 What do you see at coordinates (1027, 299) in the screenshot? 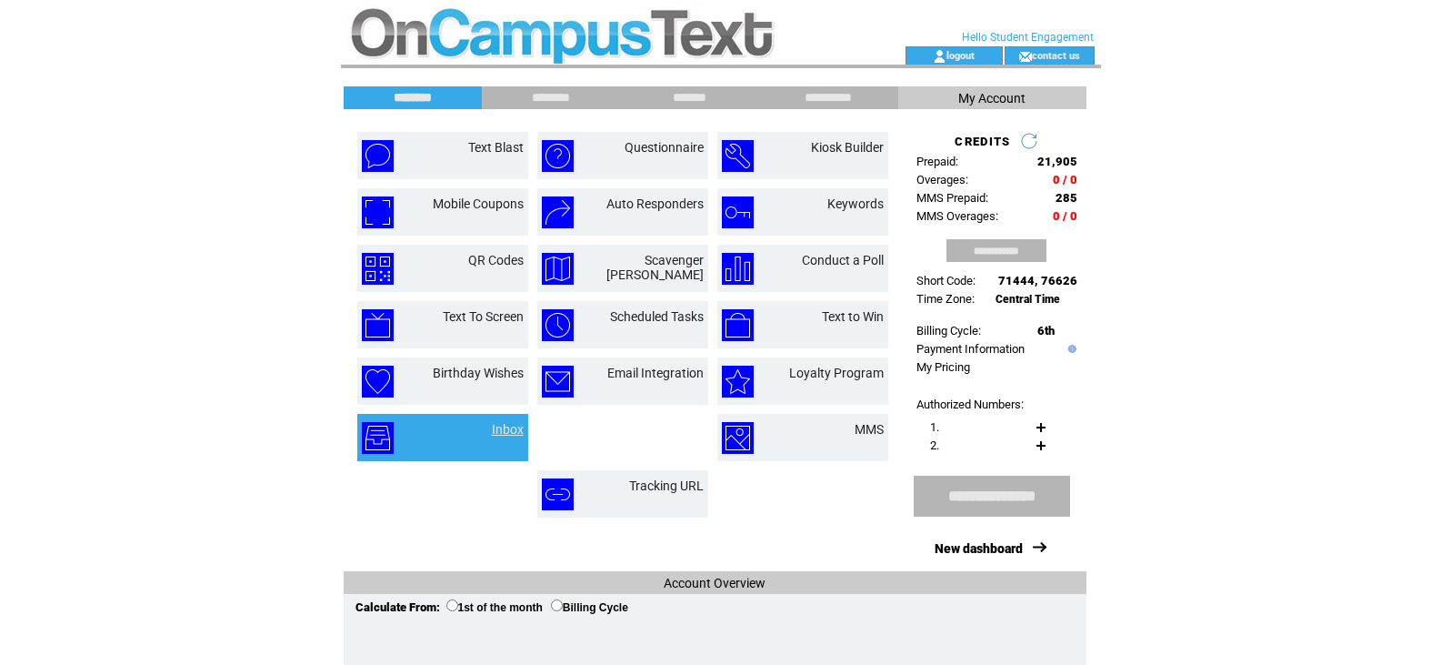
I see `span: Central Time` at bounding box center [1027, 299].